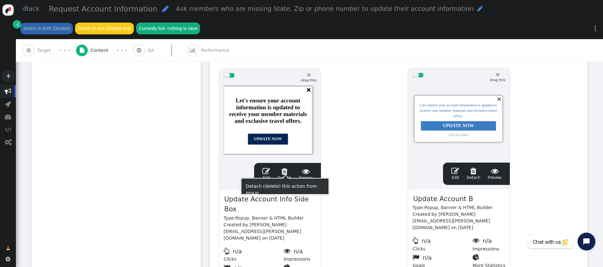 This screenshot has height=267, width=603. Describe the element at coordinates (101, 50) in the screenshot. I see `span: Content` at that location.